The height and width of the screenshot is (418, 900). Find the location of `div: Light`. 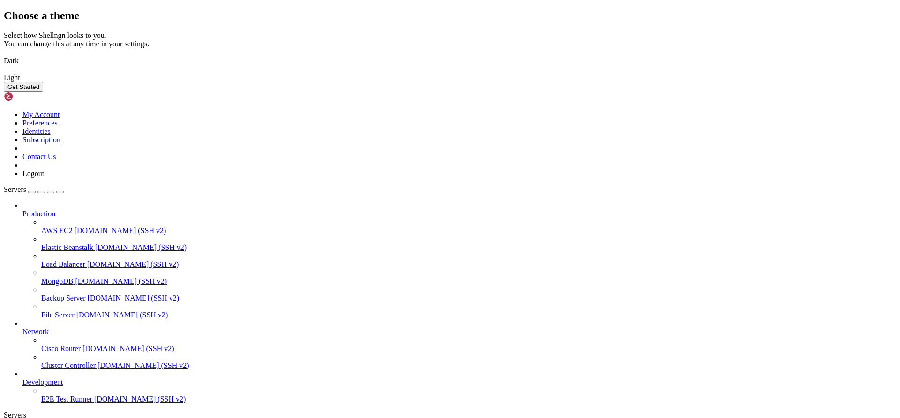

div: Light is located at coordinates (450, 78).